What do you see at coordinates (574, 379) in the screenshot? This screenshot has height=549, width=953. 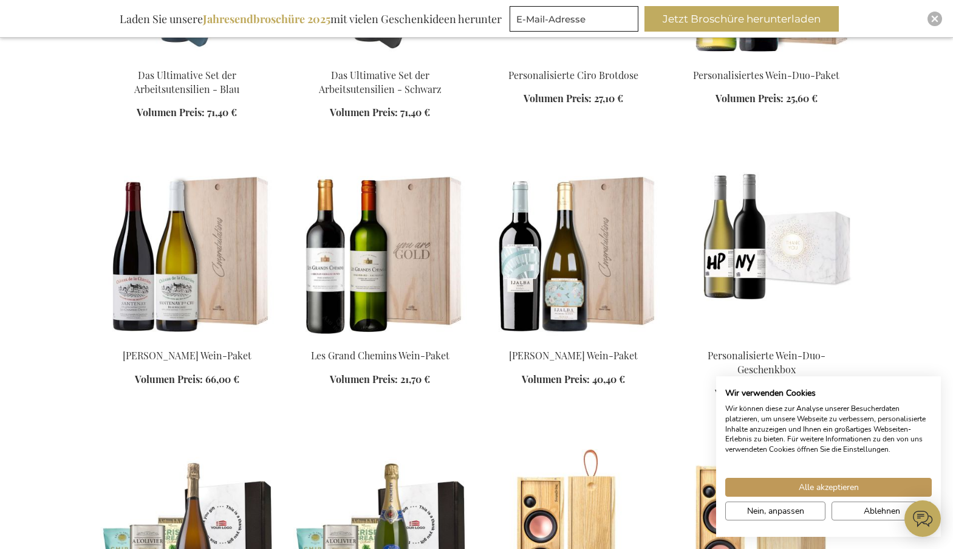 I see `a: Volumen Preis: 40,40 €` at bounding box center [574, 379].